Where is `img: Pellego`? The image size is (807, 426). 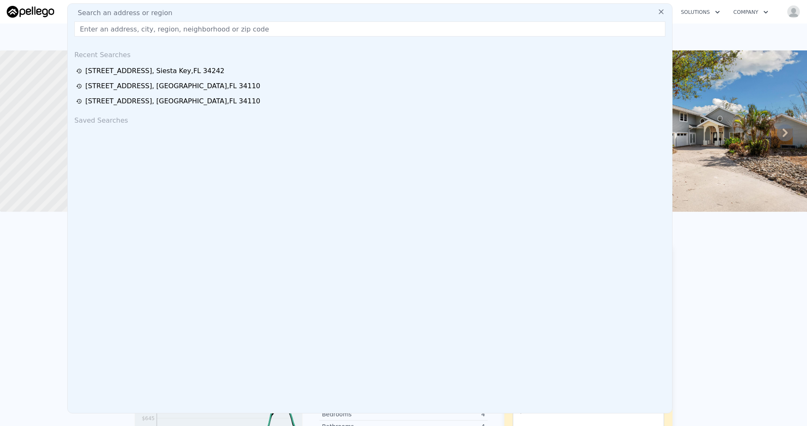
img: Pellego is located at coordinates (30, 12).